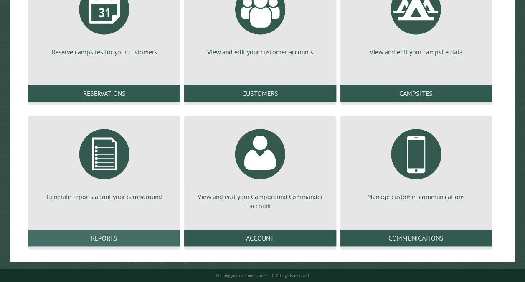 This screenshot has width=525, height=282. Describe the element at coordinates (416, 52) in the screenshot. I see `p: View and edit your campsite data` at that location.